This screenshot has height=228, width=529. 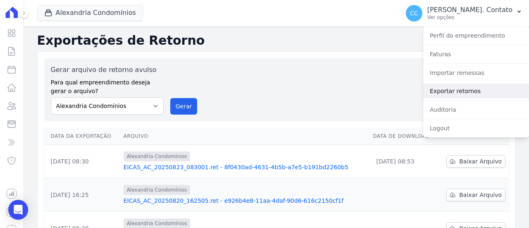 I want to click on label: Gerar arquivo de retorno avulso, so click(x=107, y=70).